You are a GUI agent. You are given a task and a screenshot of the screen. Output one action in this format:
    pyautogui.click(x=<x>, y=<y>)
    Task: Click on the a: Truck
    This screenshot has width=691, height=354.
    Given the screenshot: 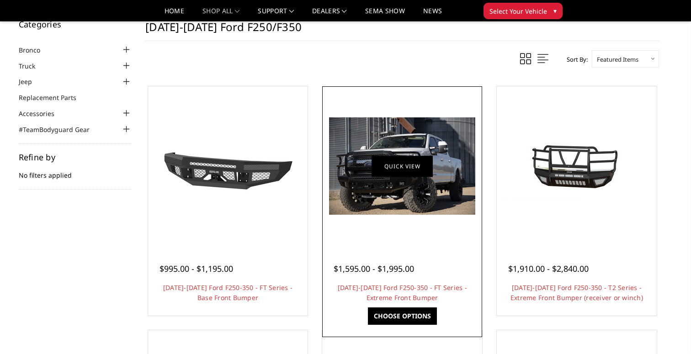 What is the action you would take?
    pyautogui.click(x=32, y=66)
    